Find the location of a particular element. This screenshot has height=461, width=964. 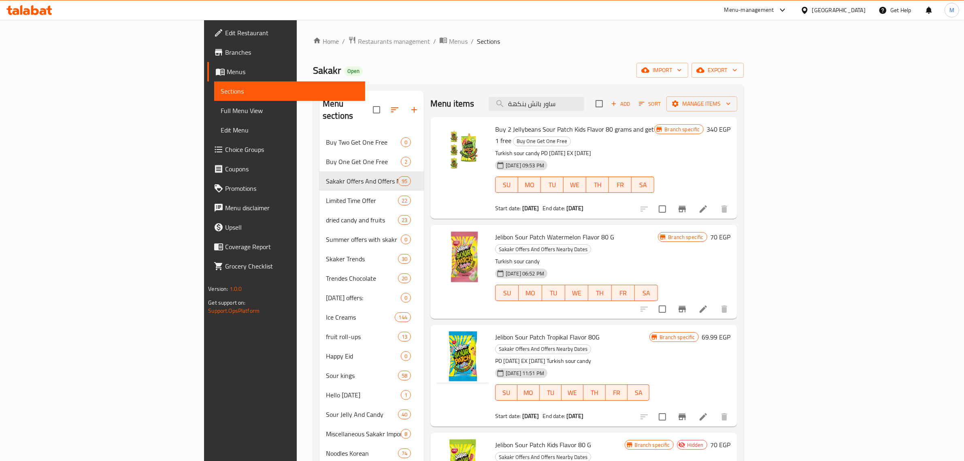

span: TU is located at coordinates (550, 392).